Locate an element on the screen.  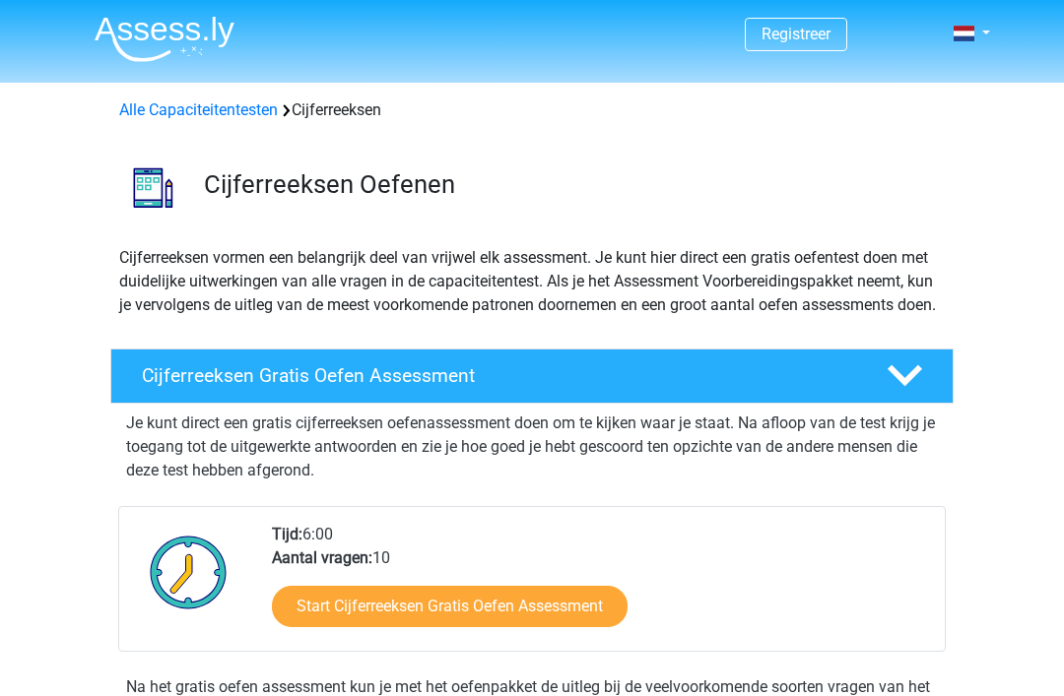
h4: Cijferreeksen Gratis Oefen Assessment is located at coordinates (498, 375).